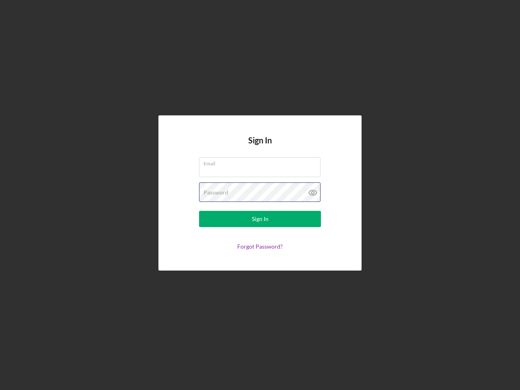 This screenshot has width=520, height=390. I want to click on h4: Sign In, so click(260, 146).